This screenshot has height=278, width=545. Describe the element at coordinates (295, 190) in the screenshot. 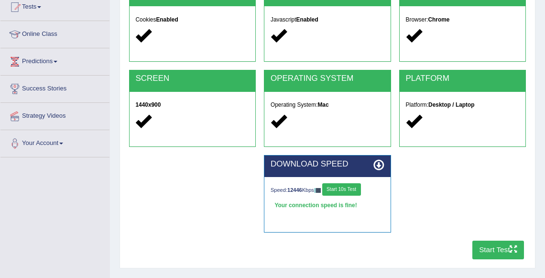

I see `strong: 12446` at that location.